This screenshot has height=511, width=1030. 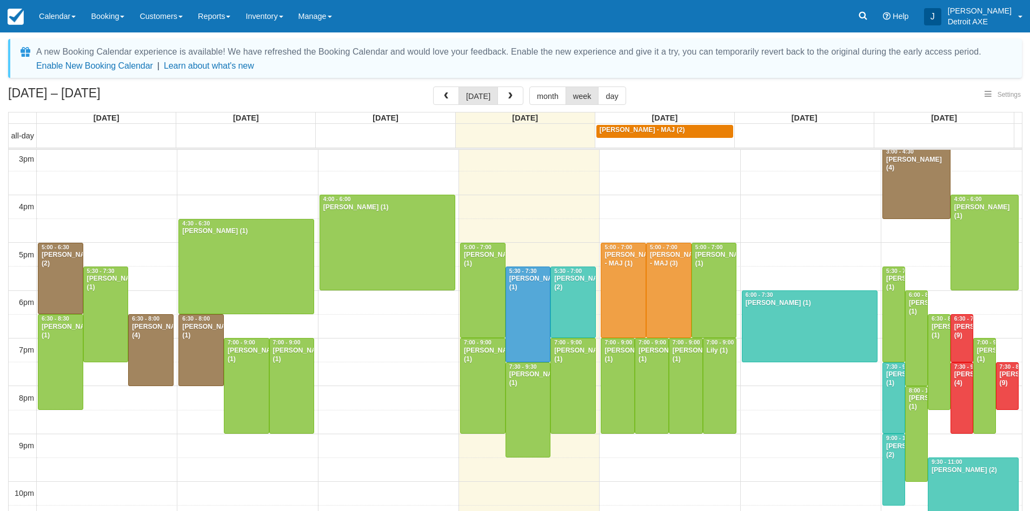 I want to click on span: 6:00 - 8:00, so click(x=923, y=295).